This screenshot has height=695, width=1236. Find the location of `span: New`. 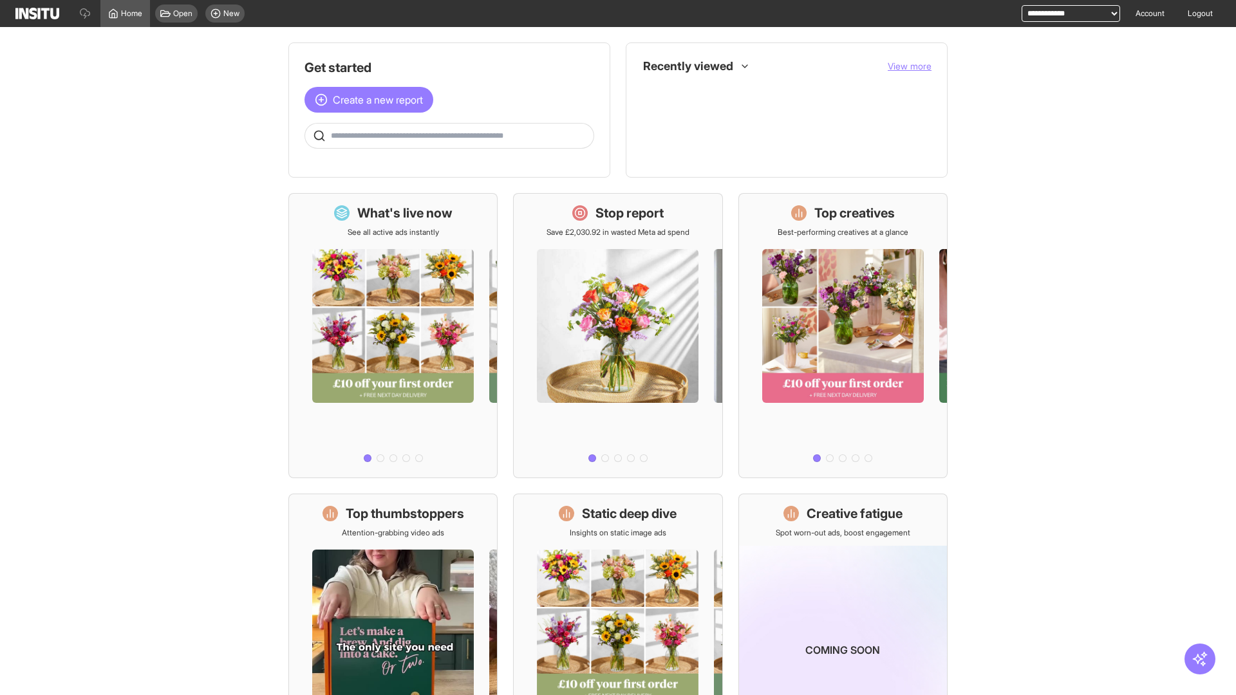

span: New is located at coordinates (231, 14).